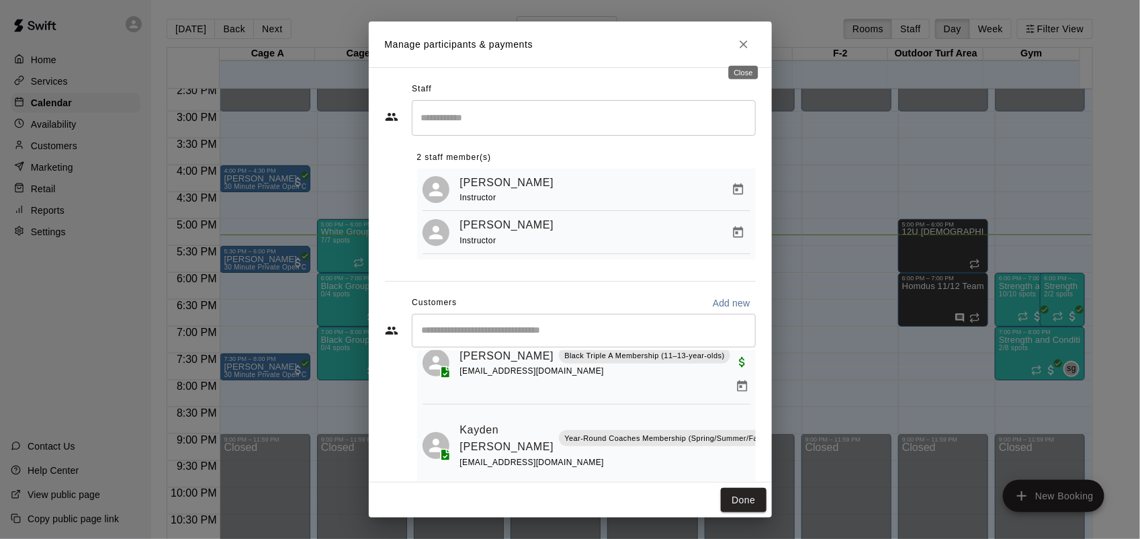 Image resolution: width=1140 pixels, height=539 pixels. What do you see at coordinates (731, 303) in the screenshot?
I see `button: Add new` at bounding box center [731, 303].